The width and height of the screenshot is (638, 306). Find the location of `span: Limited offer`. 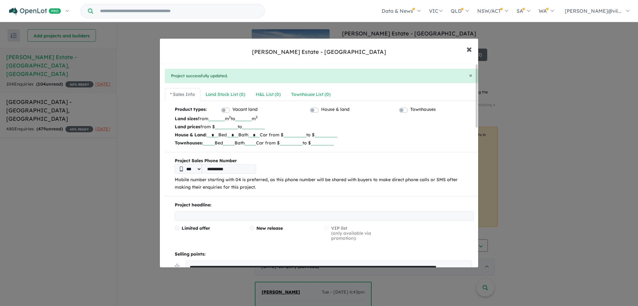

span: Limited offer is located at coordinates (196, 228).